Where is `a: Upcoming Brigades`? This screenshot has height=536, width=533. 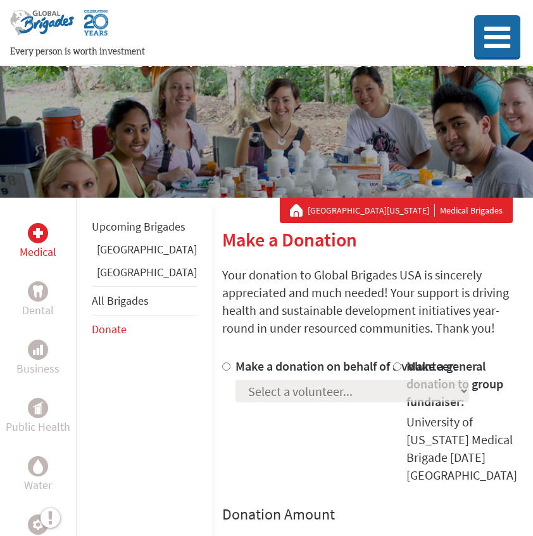 a: Upcoming Brigades is located at coordinates (139, 226).